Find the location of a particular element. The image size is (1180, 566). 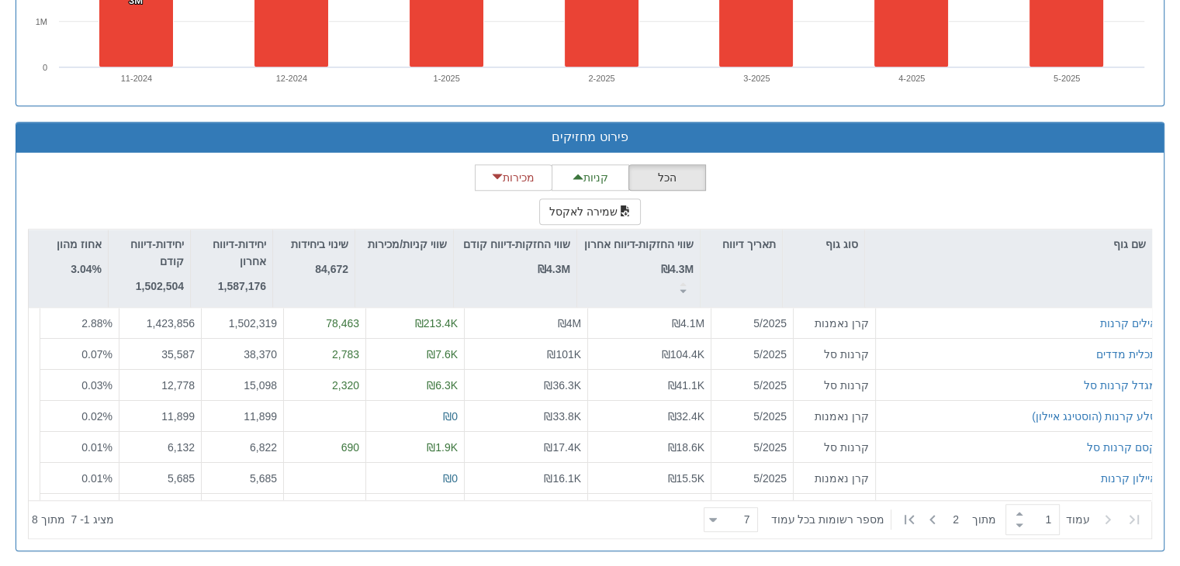

button: מגדל קרנות סל is located at coordinates (1120, 385).